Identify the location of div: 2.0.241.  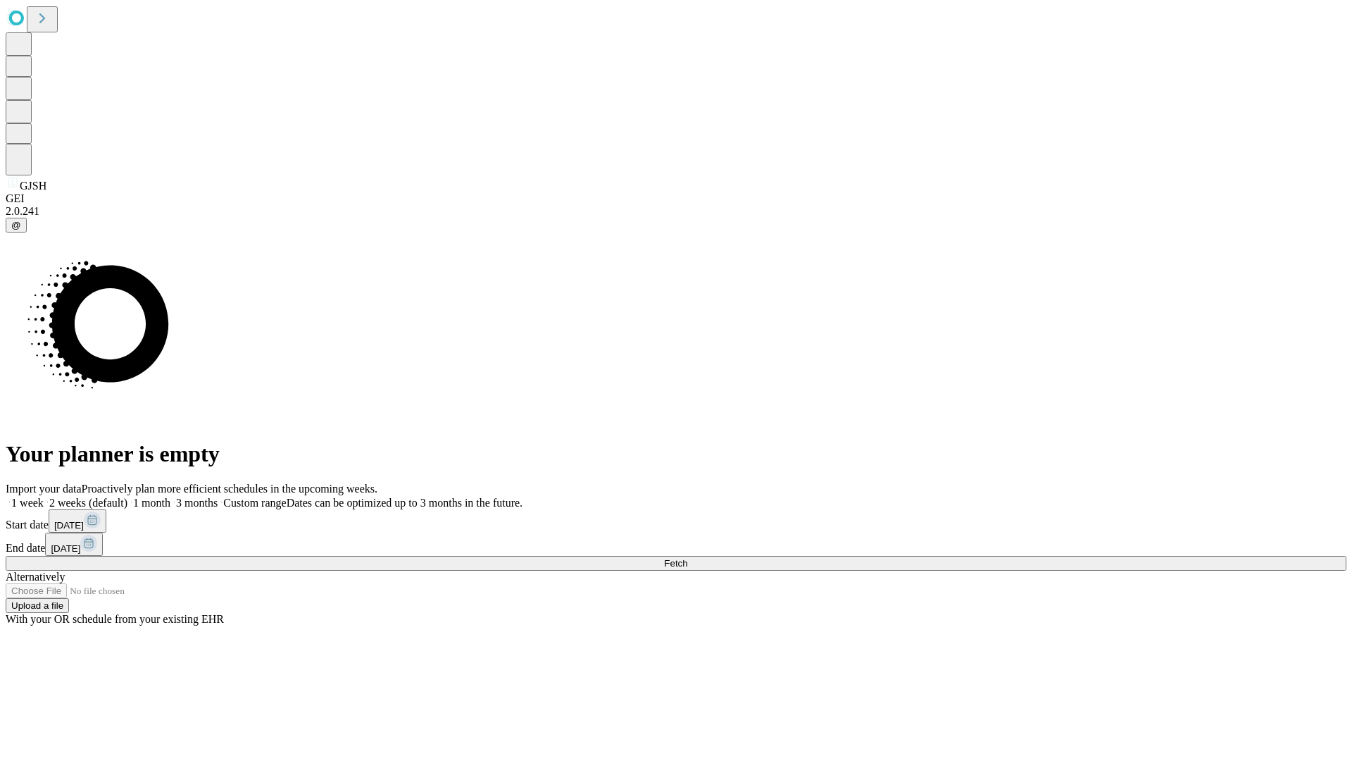
(676, 211).